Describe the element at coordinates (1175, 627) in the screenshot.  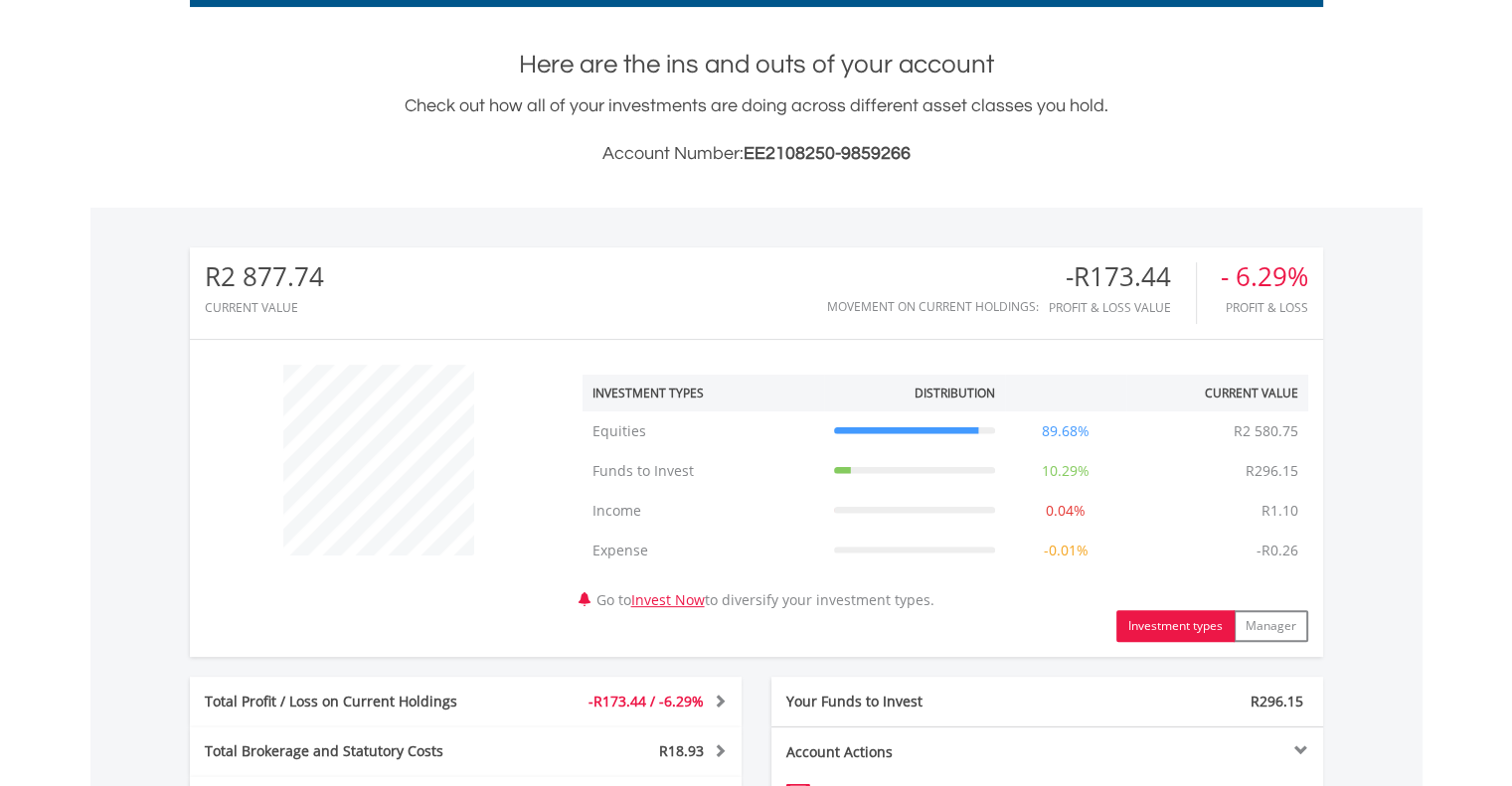
I see `button: Investment types` at that location.